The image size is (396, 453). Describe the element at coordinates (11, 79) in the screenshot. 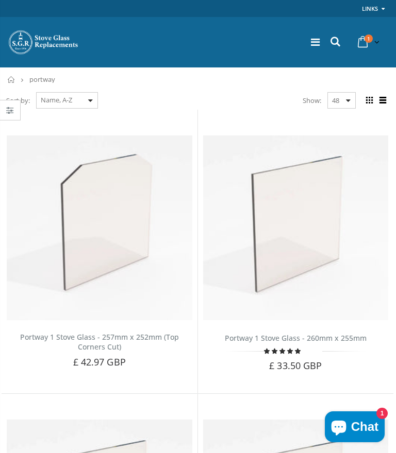

I see `a: Home` at that location.